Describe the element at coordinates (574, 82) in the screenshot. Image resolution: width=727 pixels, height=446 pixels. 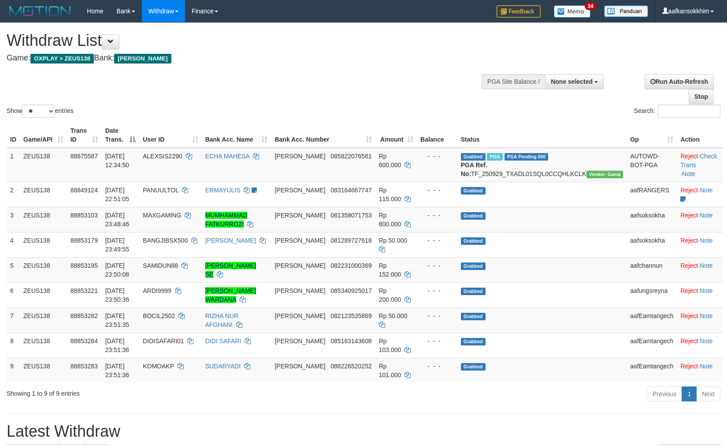
I see `button: None selected` at that location.